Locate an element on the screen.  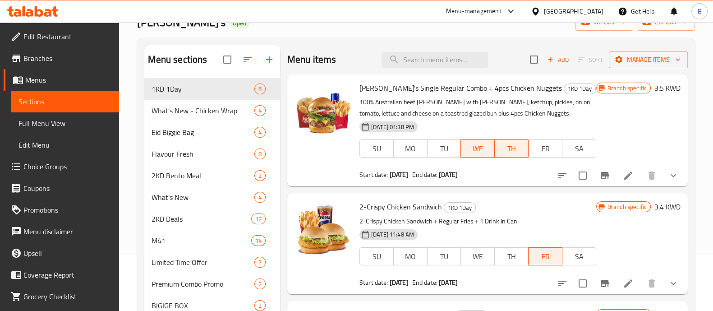
span: 2 is located at coordinates (260, 284).